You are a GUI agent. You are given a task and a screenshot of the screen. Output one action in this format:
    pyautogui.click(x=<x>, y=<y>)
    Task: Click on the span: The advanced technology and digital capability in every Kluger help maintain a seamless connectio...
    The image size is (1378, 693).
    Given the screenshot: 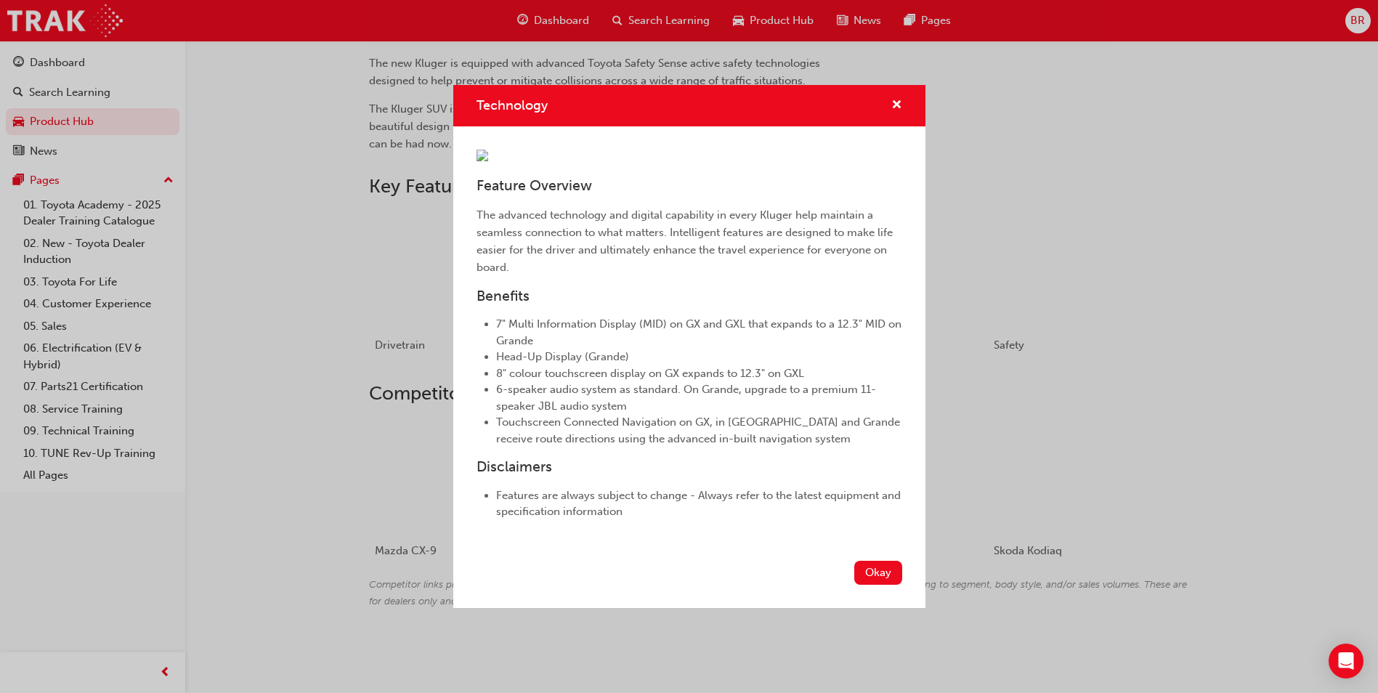 What is the action you would take?
    pyautogui.click(x=686, y=241)
    